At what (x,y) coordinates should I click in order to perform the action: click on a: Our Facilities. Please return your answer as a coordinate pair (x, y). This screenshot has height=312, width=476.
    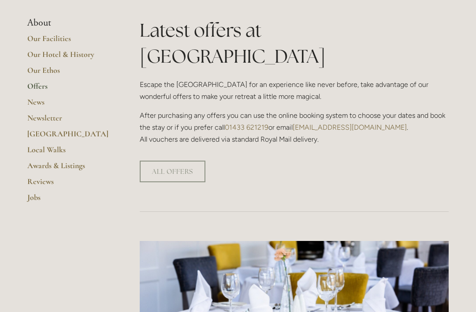
    Looking at the image, I should click on (69, 41).